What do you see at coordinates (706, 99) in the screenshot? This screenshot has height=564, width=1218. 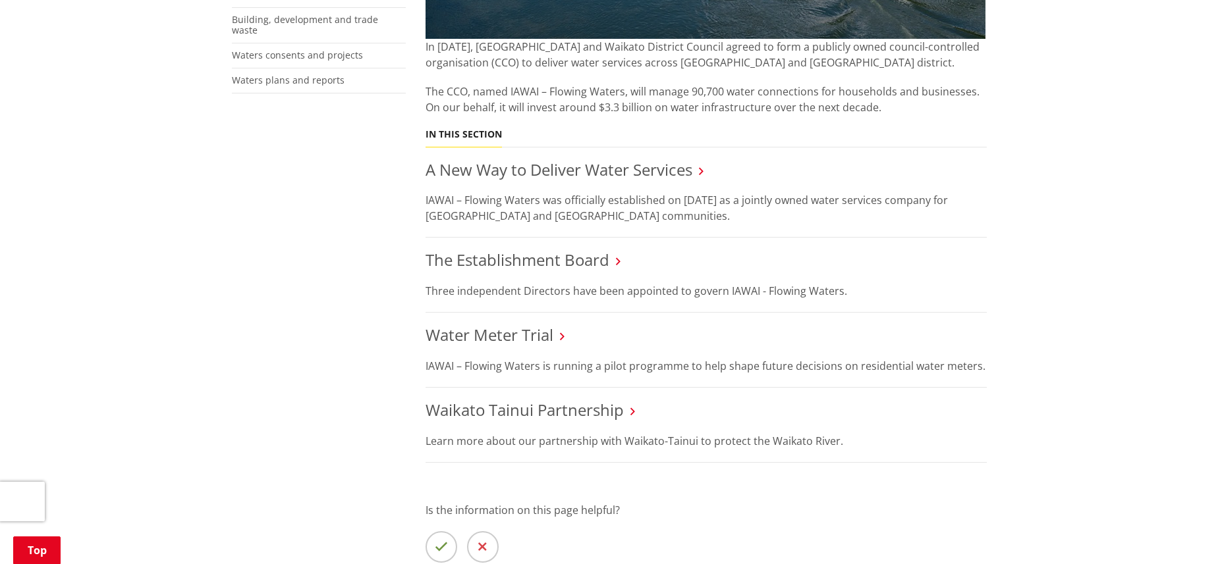 I see `p: The CCO, named IAWAI – Flowing Waters, will manage 90,700 water connections for households and bu...` at bounding box center [706, 99].